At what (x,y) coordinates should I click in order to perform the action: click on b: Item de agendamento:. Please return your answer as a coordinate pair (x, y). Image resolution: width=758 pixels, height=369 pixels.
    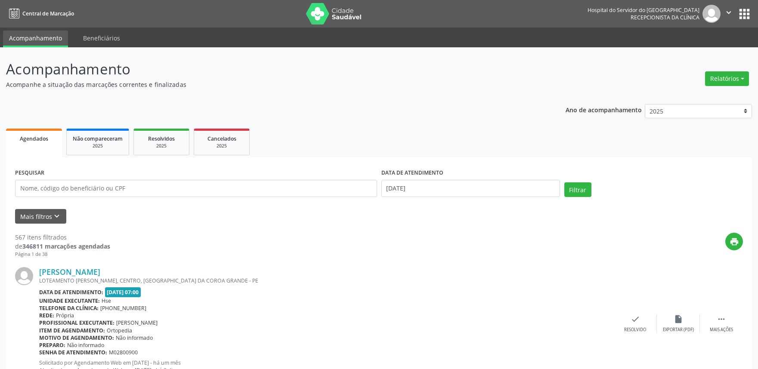
    Looking at the image, I should click on (72, 331).